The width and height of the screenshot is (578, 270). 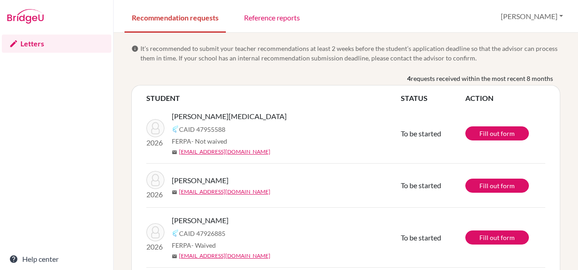 I want to click on span: It’s recommended to submit your teacher recommendations at least 2 weeks before the student’s app..., so click(x=350, y=53).